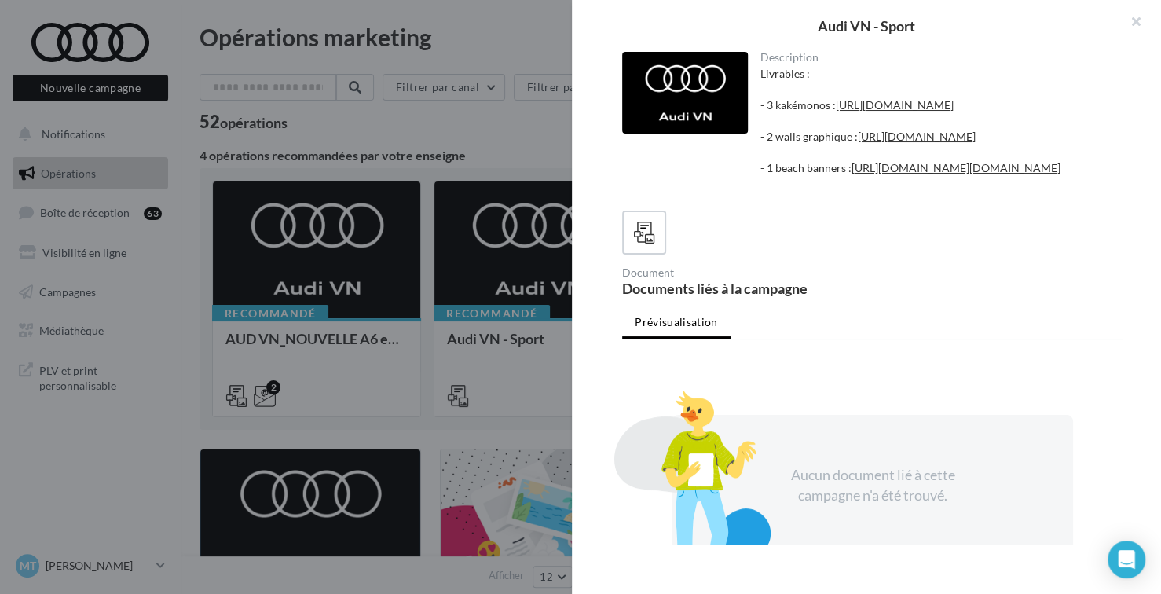 The width and height of the screenshot is (1161, 594). Describe the element at coordinates (873, 485) in the screenshot. I see `div: Aucun document lié à cette campagne n'a été trouvé.` at that location.